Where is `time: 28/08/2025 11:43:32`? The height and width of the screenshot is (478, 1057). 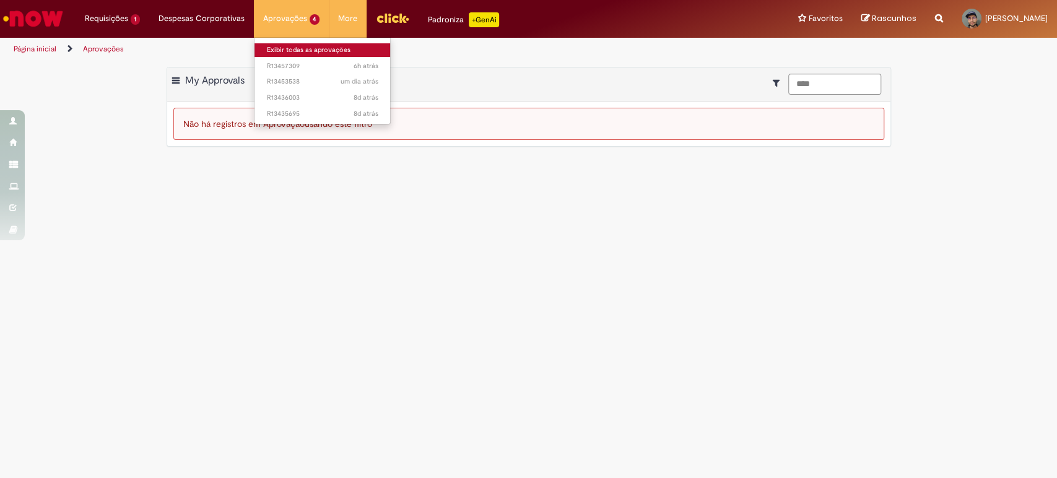 time: 28/08/2025 11:43:32 is located at coordinates (366, 66).